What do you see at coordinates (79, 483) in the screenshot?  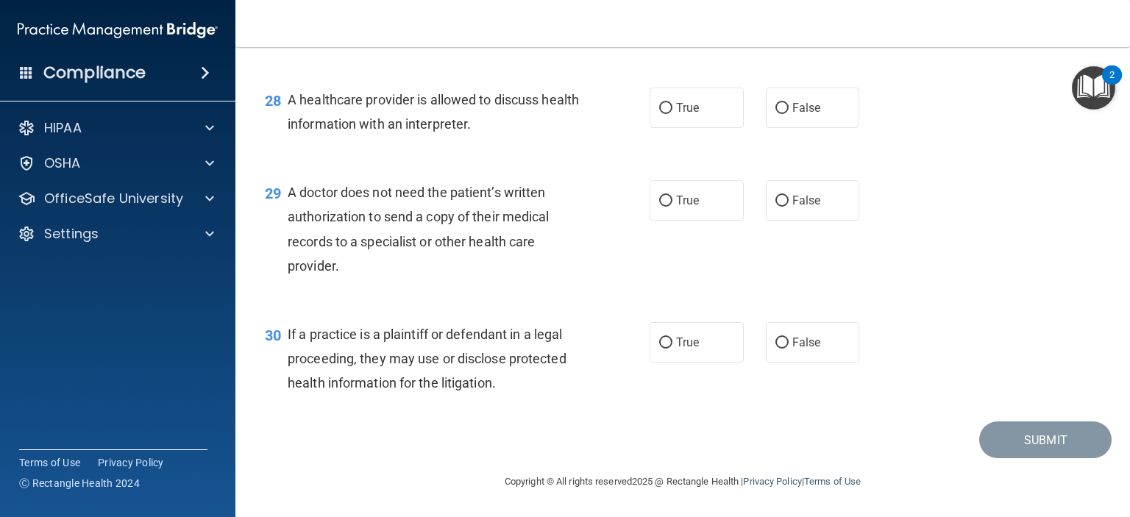 I see `span: Ⓒ Rectangle Health 2024` at bounding box center [79, 483].